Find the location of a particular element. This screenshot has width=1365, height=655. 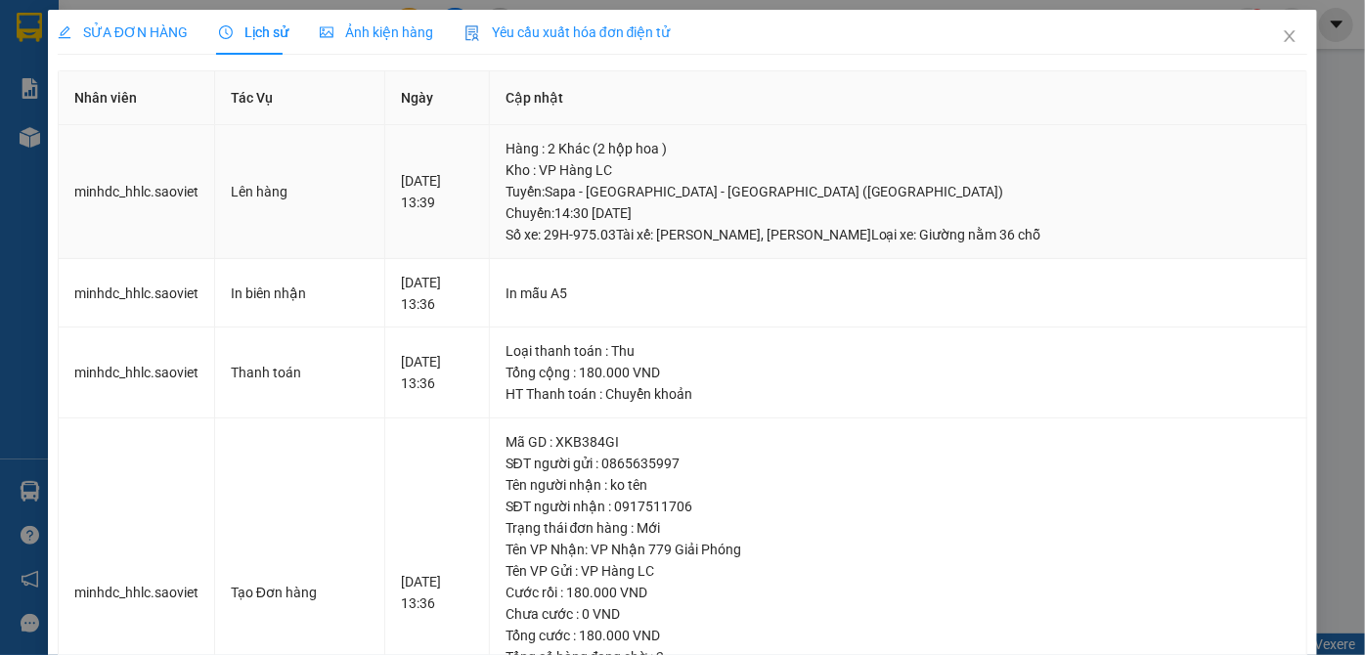

div: In mẫu A5 is located at coordinates (898, 293).